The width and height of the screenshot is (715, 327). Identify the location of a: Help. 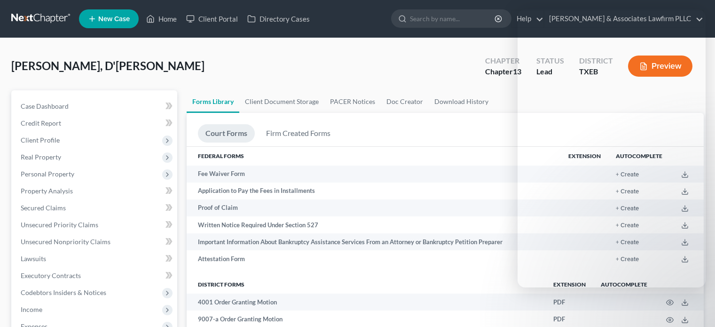
(528, 19).